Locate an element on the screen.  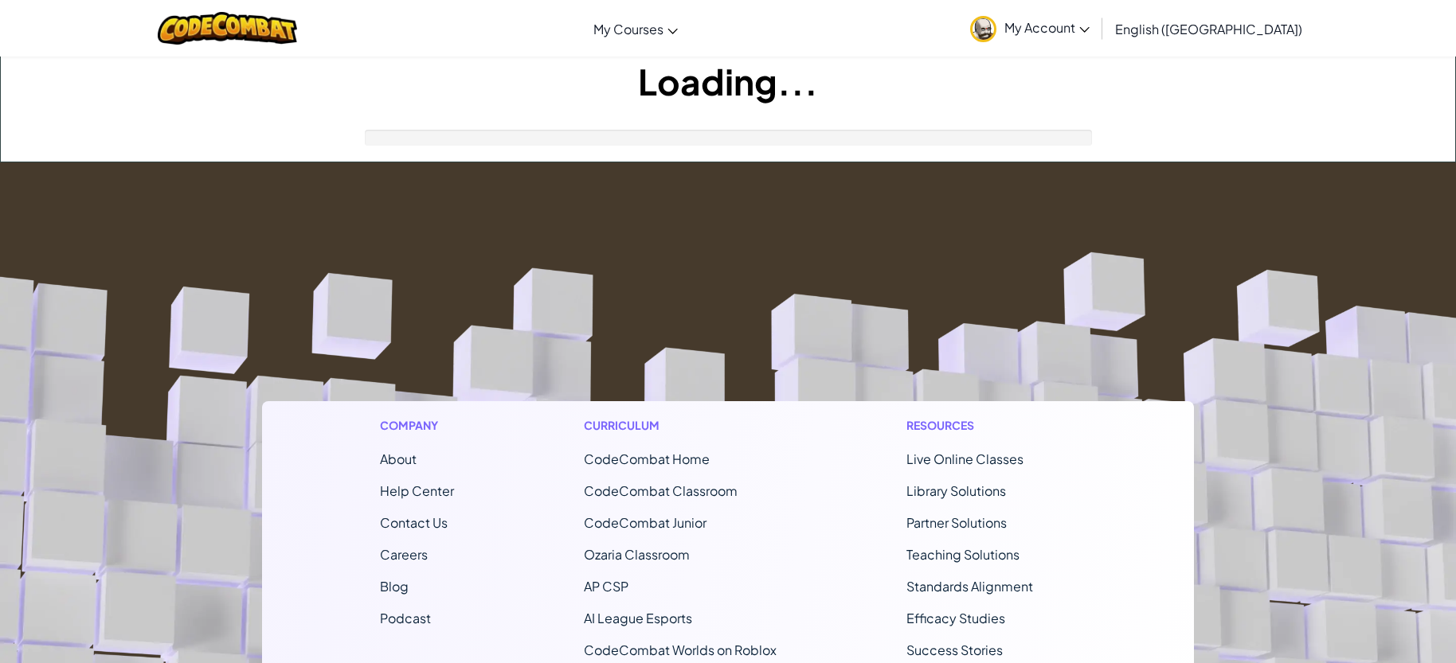
a: Success Stories is located at coordinates (954, 650).